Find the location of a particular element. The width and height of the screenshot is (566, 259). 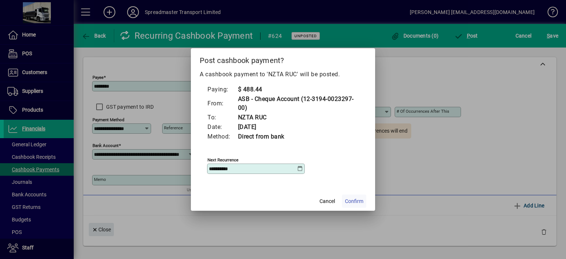

td: Date: is located at coordinates (222, 127).